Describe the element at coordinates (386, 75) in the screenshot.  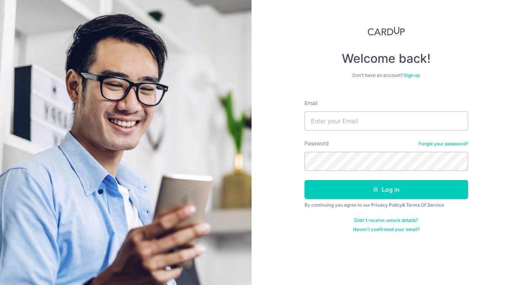
I see `div: Don’t have an account?` at that location.